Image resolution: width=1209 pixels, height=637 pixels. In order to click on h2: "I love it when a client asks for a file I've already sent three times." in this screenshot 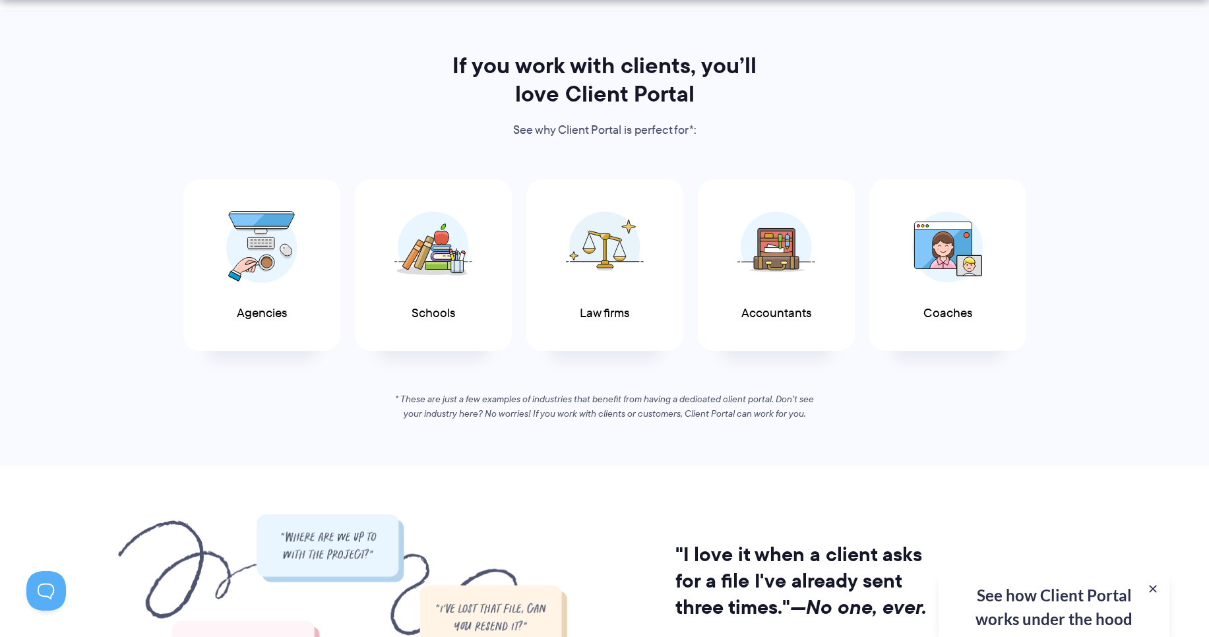, I will do `click(810, 581)`.